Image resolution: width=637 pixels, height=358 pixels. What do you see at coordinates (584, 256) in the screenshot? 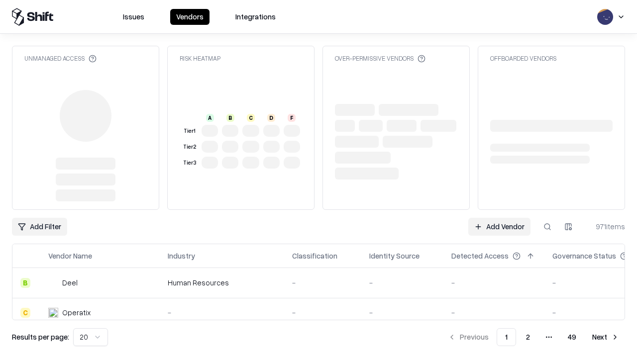
I see `div: Governance Status` at bounding box center [584, 256].